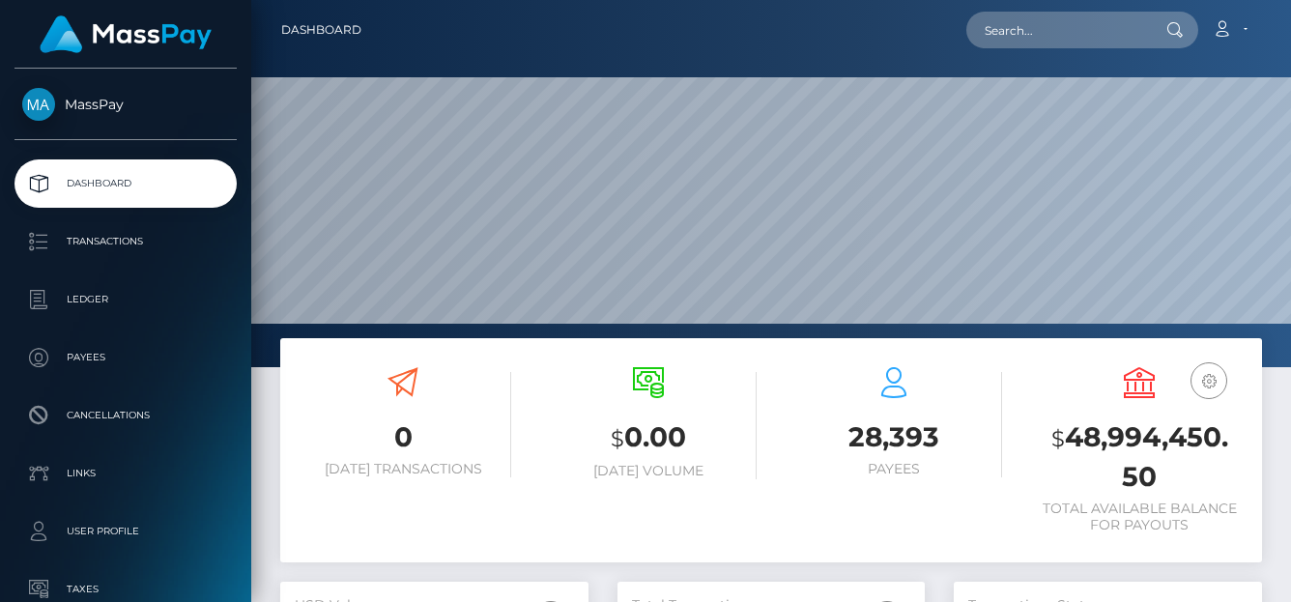  I want to click on a: Payees, so click(126, 358).